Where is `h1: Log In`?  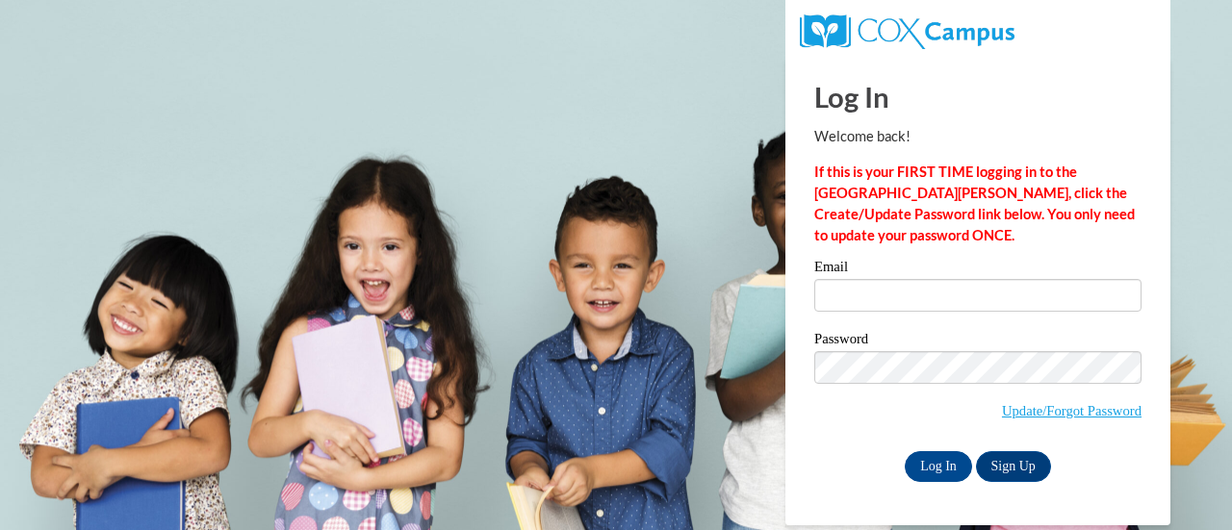 h1: Log In is located at coordinates (978, 96).